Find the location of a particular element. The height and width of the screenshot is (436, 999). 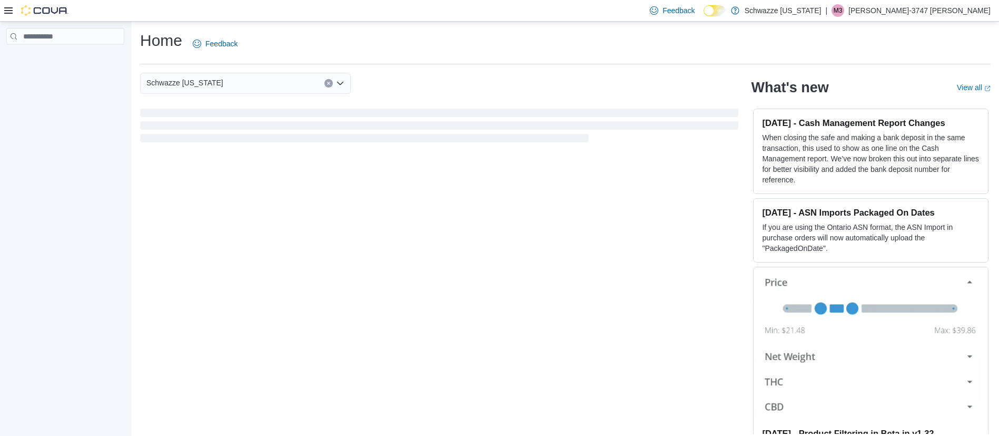

a: Feedback is located at coordinates (215, 44).